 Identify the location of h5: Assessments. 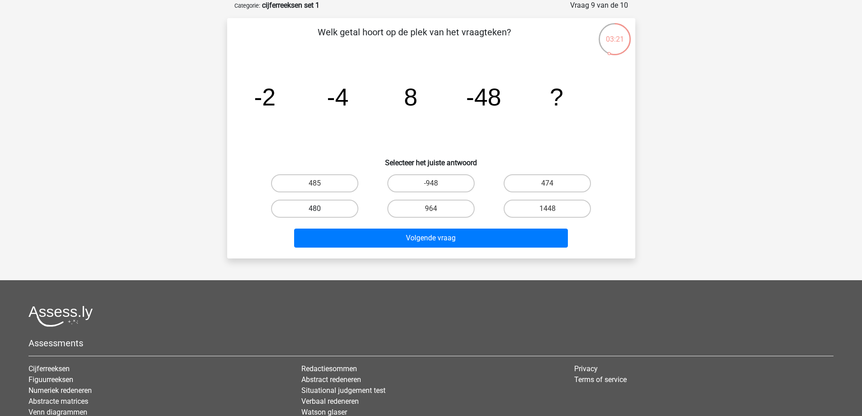
(431, 343).